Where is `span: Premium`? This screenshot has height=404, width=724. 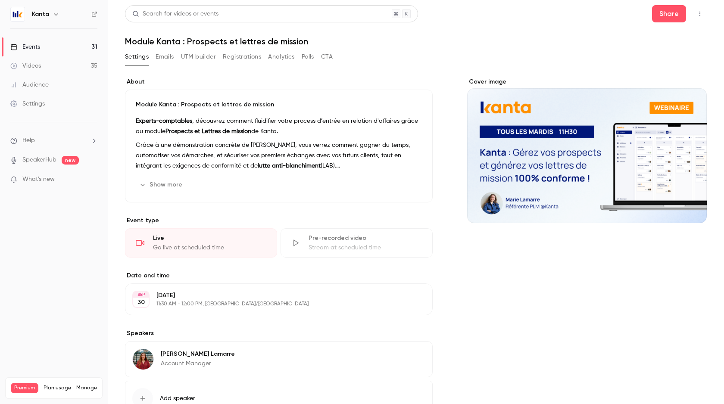 span: Premium is located at coordinates (25, 388).